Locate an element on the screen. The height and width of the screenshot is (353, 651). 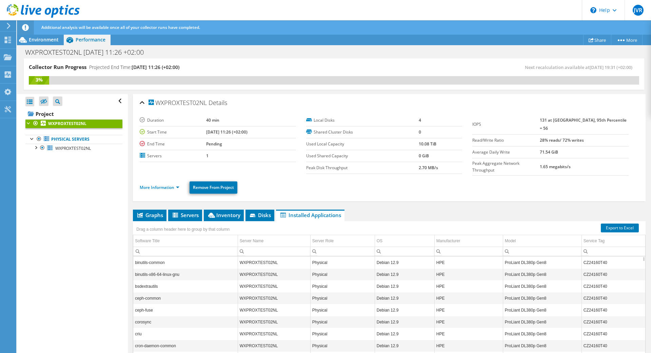
td: Software Title Column is located at coordinates (186, 241).